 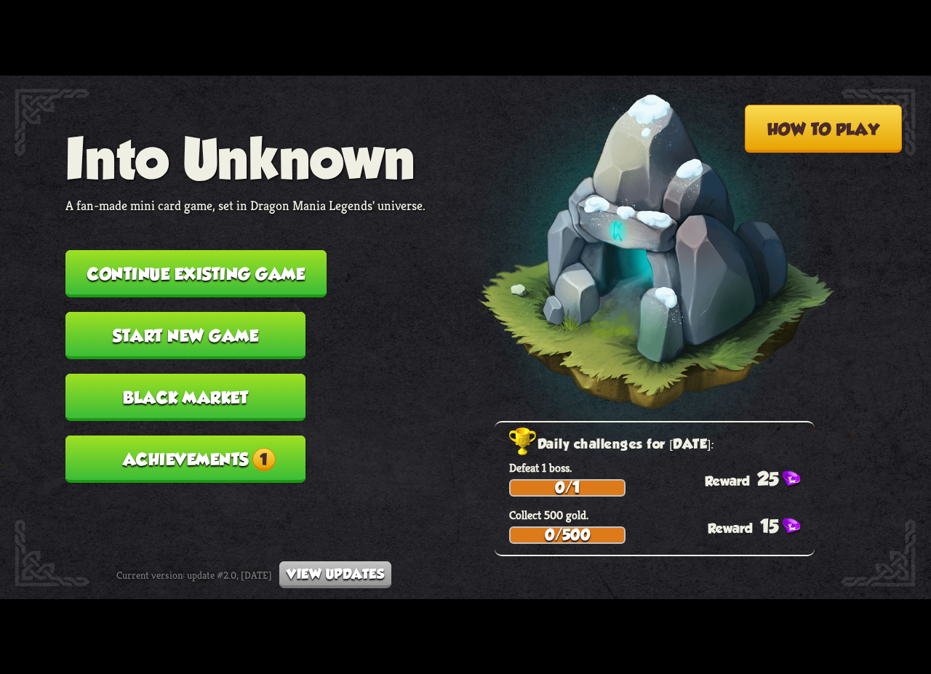 I want to click on span: 1, so click(x=264, y=459).